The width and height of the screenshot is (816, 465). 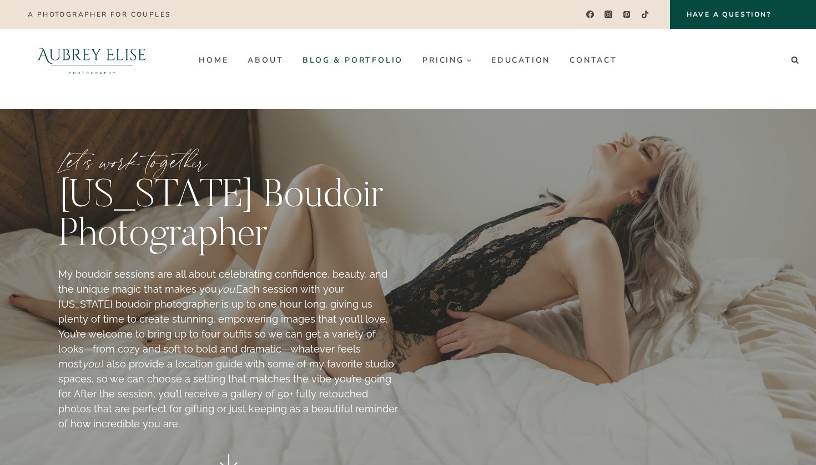 I want to click on a: Facebook, so click(x=589, y=14).